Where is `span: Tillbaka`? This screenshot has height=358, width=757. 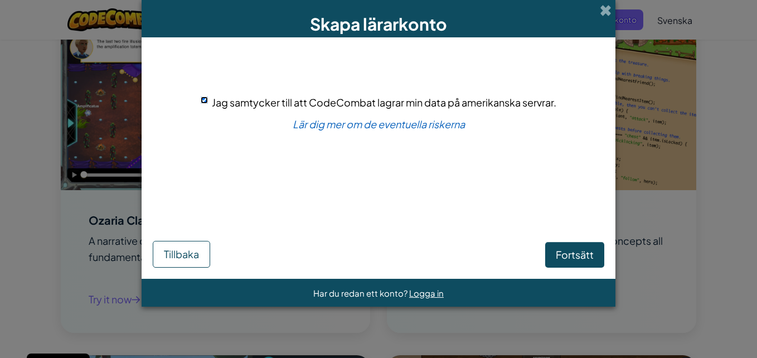 span: Tillbaka is located at coordinates (181, 253).